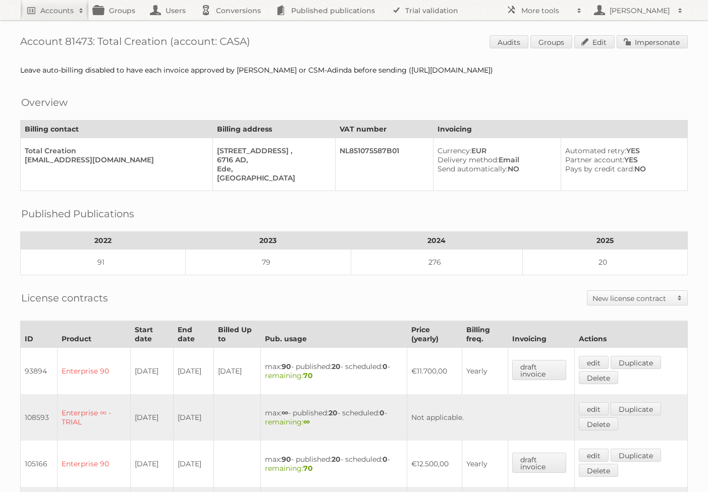  What do you see at coordinates (39, 418) in the screenshot?
I see `td: 108593` at bounding box center [39, 418].